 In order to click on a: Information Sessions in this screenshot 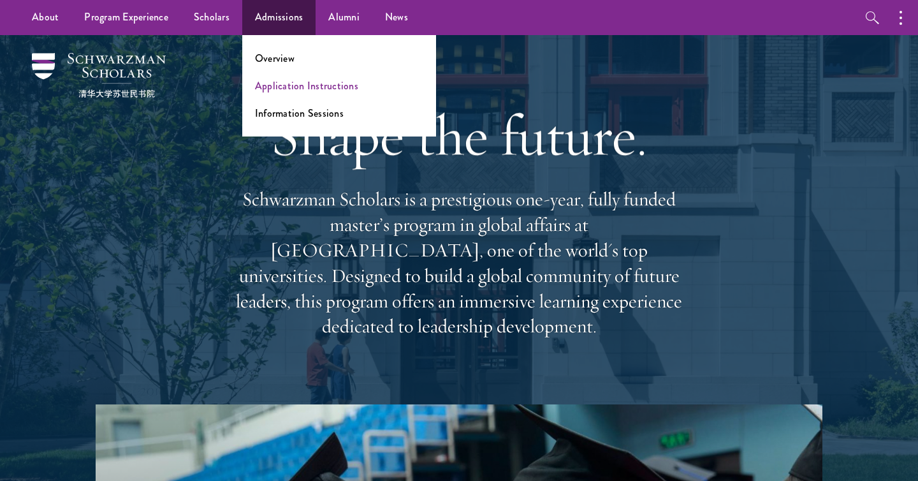, I will do `click(299, 113)`.